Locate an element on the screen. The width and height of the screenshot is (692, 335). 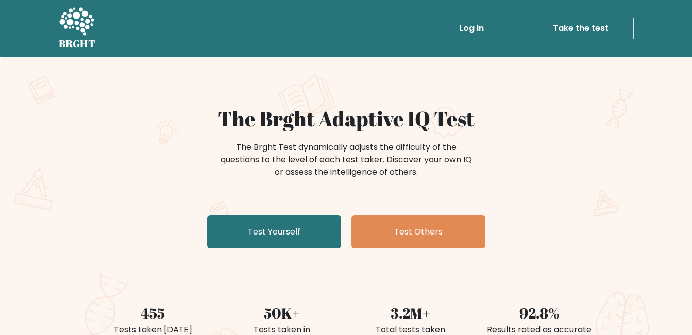
a: Take the test is located at coordinates (581, 28).